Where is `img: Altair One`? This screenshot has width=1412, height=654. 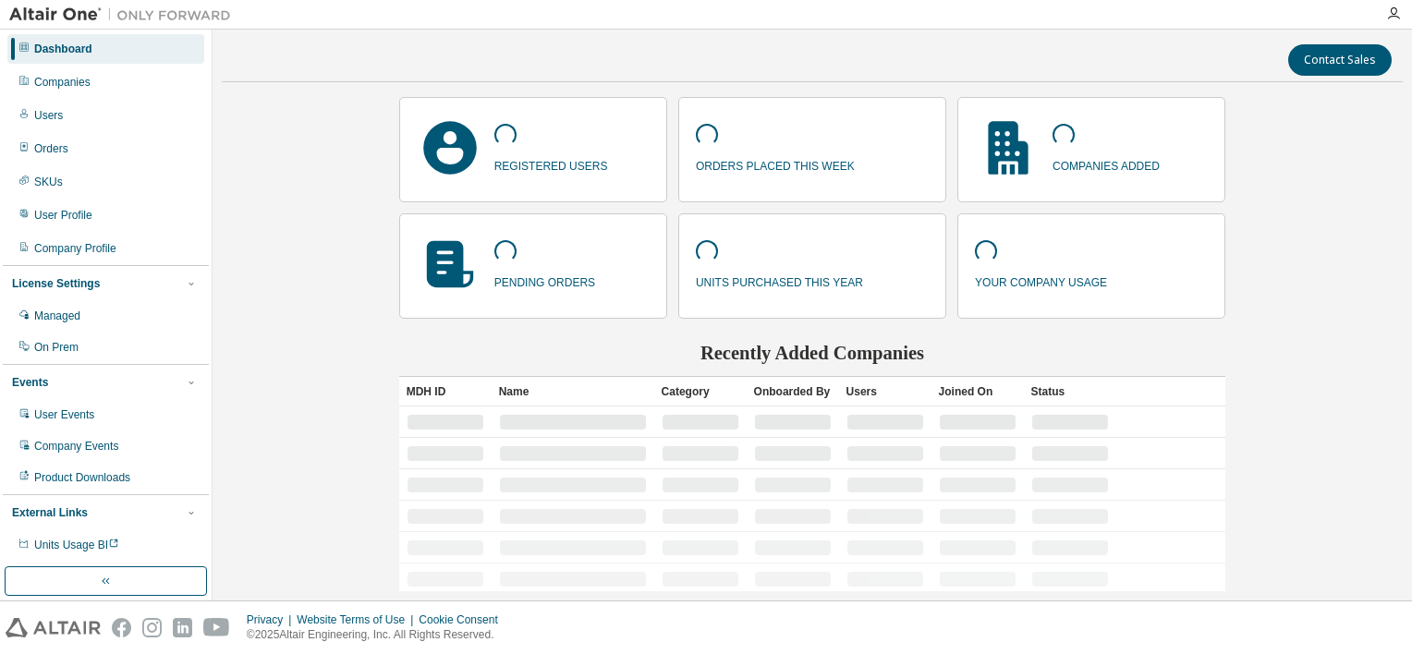 img: Altair One is located at coordinates (125, 15).